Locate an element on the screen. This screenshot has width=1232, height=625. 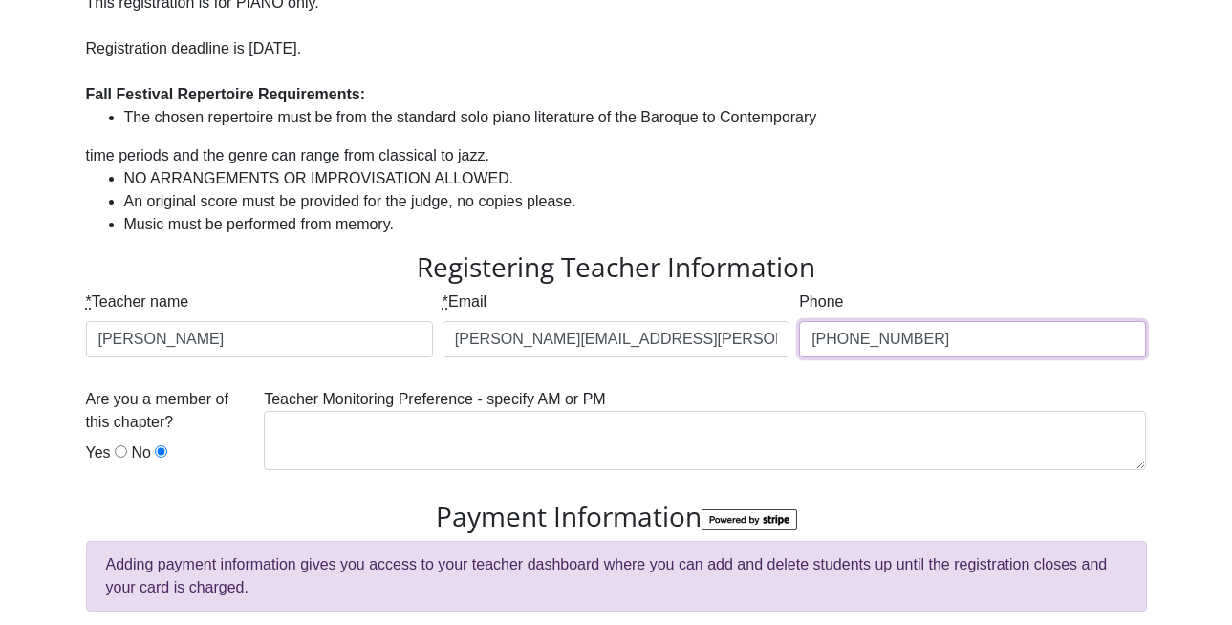
label: Teacher name is located at coordinates (138, 302).